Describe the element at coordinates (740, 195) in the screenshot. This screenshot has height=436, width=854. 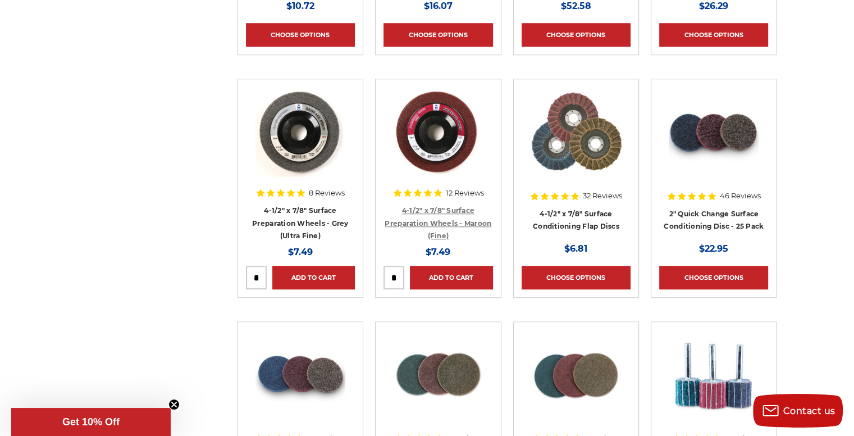
I see `span: 46 Reviews` at that location.